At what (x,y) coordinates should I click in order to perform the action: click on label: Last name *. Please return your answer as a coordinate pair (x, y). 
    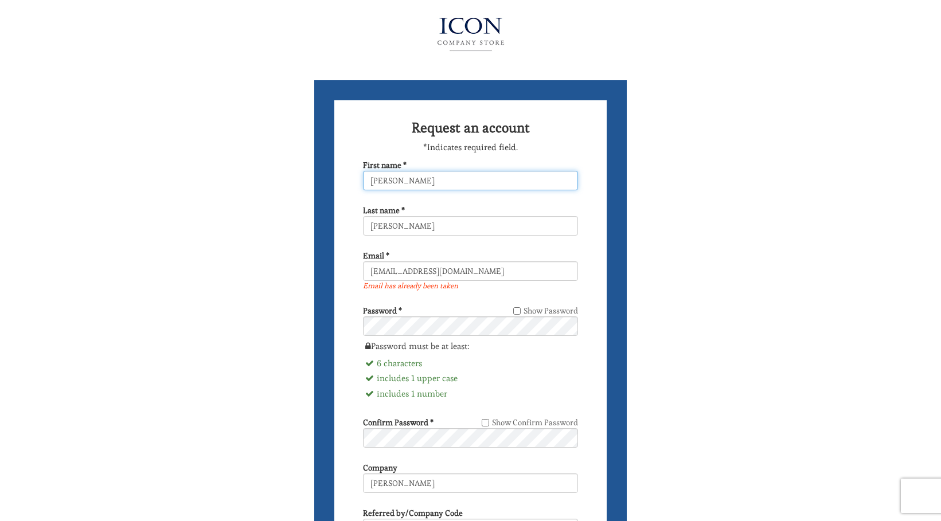
    Looking at the image, I should click on (384, 210).